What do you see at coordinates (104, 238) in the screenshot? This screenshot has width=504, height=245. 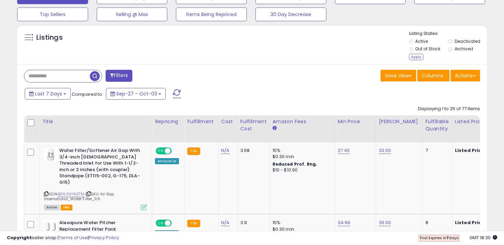 I see `a: Privacy Policy` at bounding box center [104, 238].